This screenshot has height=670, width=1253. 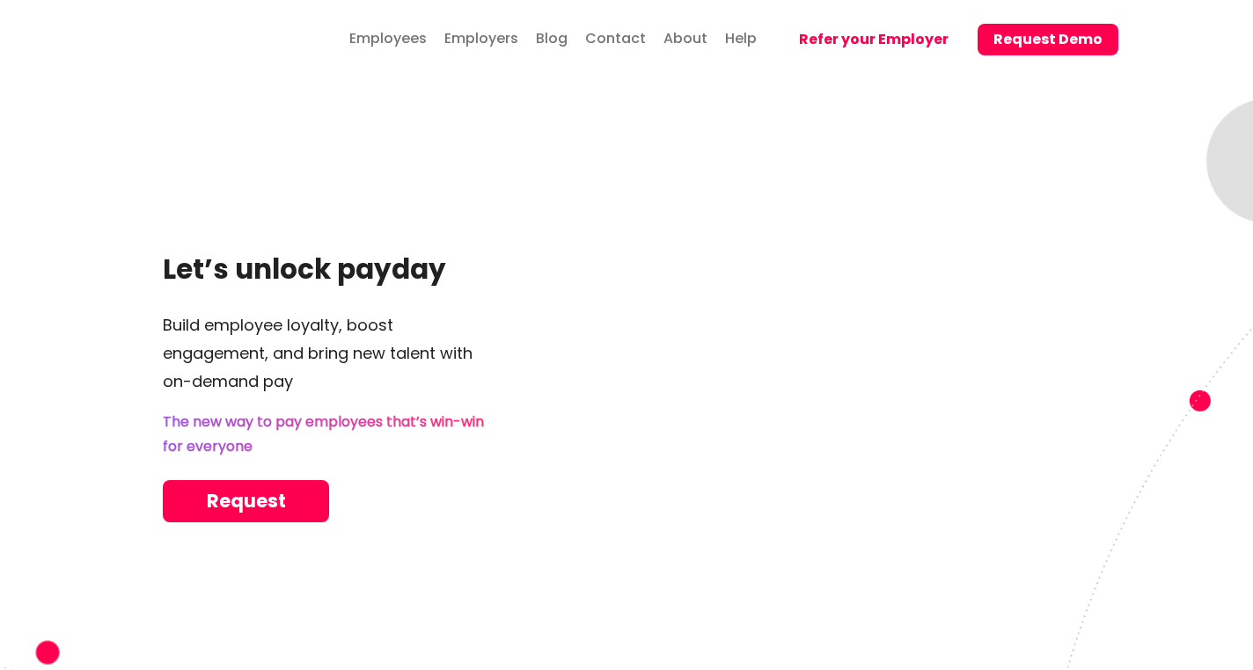 What do you see at coordinates (867, 40) in the screenshot?
I see `a: Refer your Employer` at bounding box center [867, 40].